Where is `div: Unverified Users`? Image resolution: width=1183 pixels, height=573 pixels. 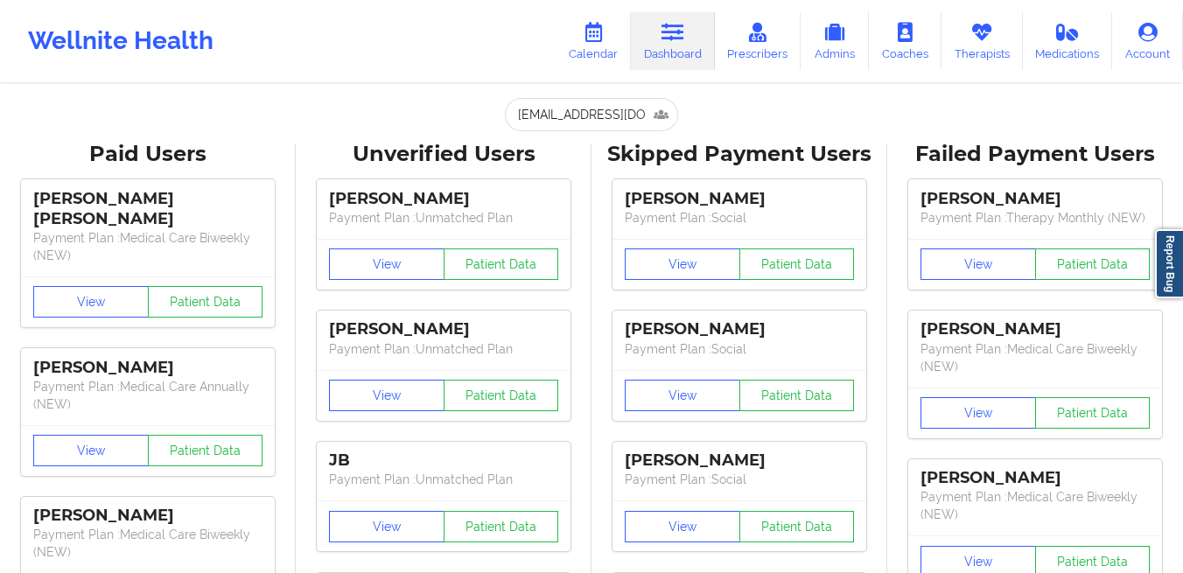 div: Unverified Users is located at coordinates (444, 154).